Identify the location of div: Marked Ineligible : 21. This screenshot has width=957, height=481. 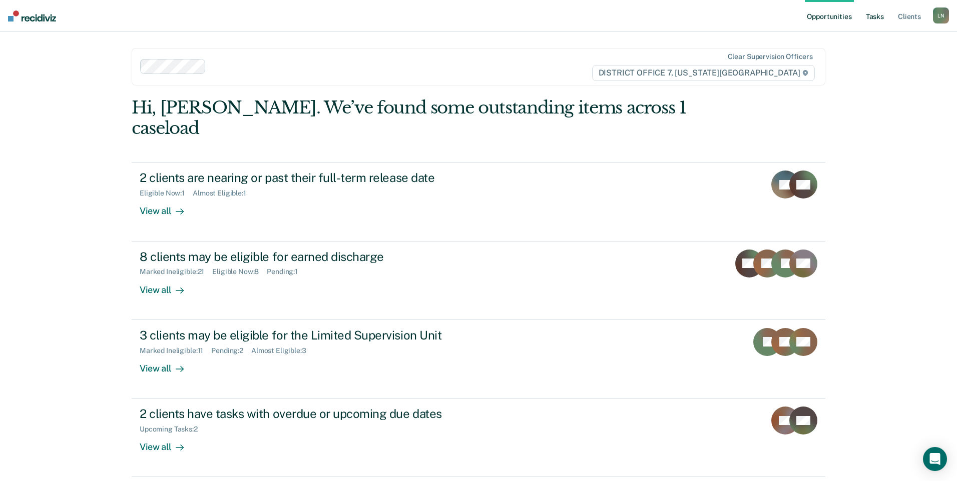
(176, 272).